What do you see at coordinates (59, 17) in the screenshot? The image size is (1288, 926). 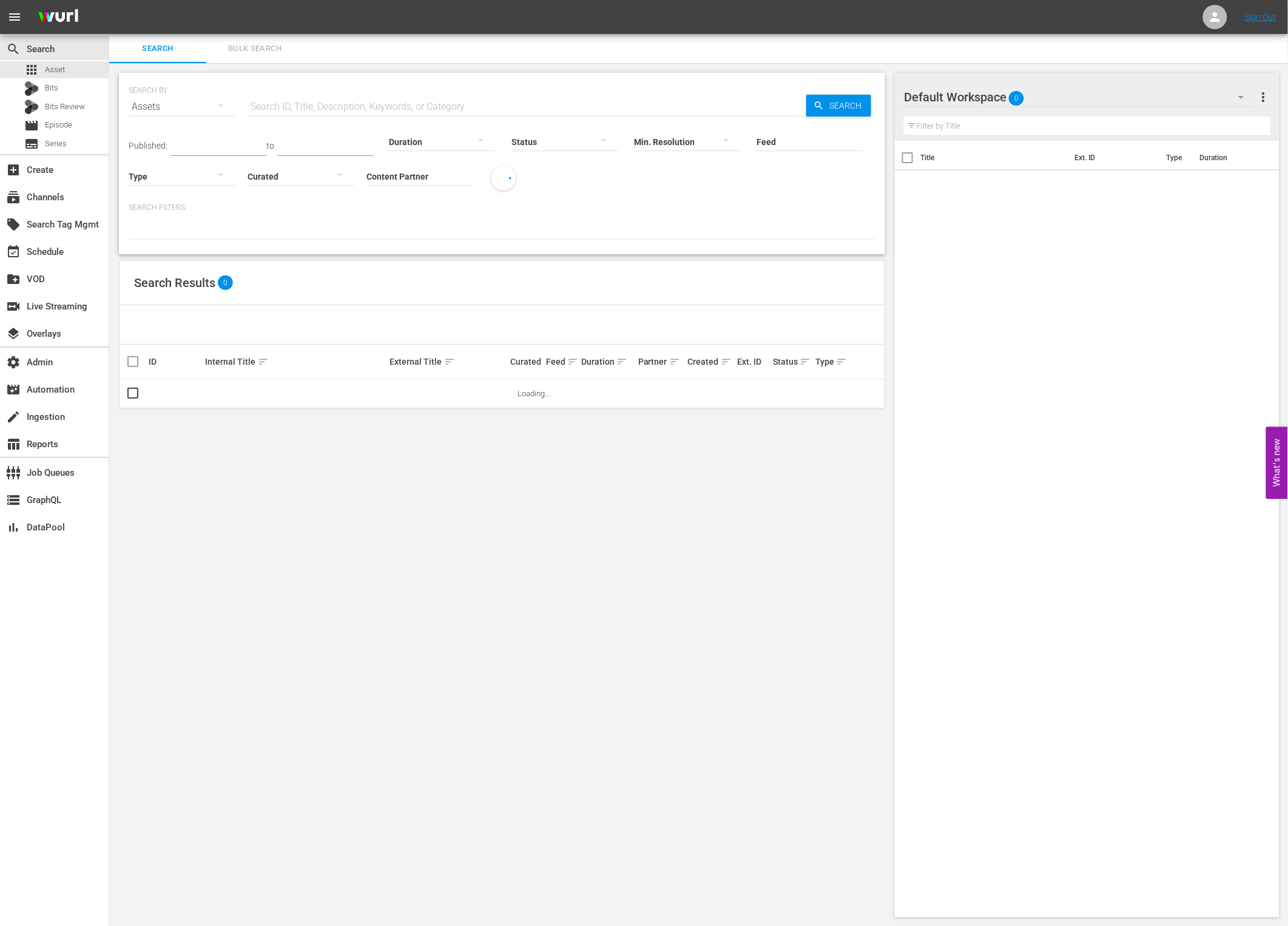 I see `img: ans4CAIJ8jUAAAAAAAAAAAAAAAAAAAAAAAAgQb4GAAAAAAAAAAAAAAAAAAAAAAAAJMjXAAAAAAAAAAAAAAAAAAAAAAAAgAT5G...` at bounding box center [59, 17].